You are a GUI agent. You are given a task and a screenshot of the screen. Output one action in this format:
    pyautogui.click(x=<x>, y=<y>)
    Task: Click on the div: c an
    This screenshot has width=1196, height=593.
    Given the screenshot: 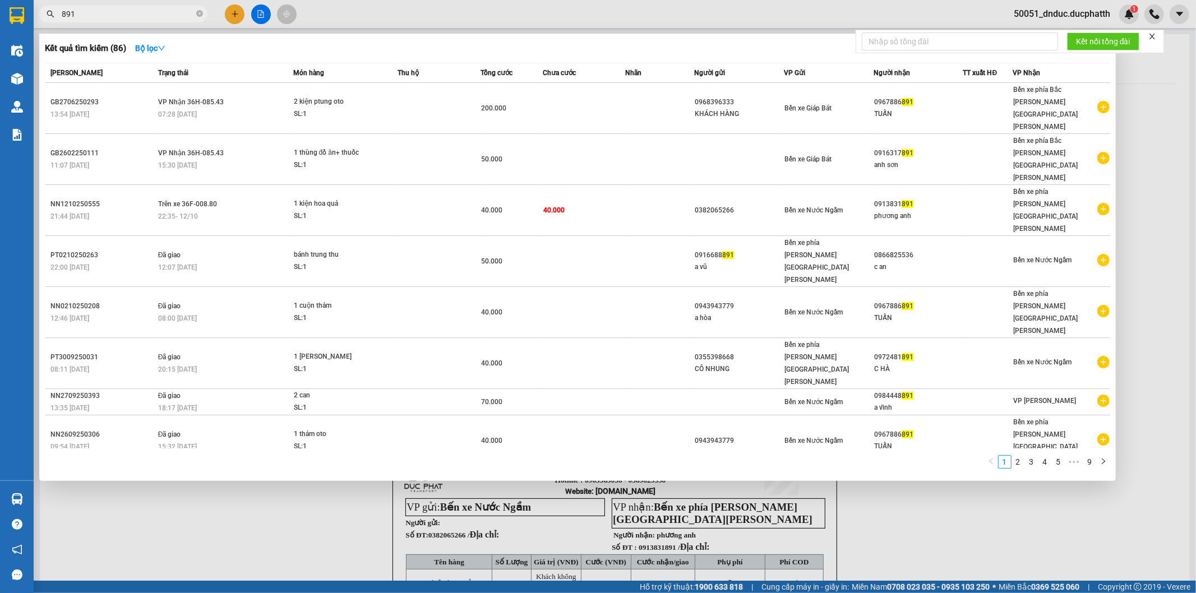 What is the action you would take?
    pyautogui.click(x=918, y=267)
    